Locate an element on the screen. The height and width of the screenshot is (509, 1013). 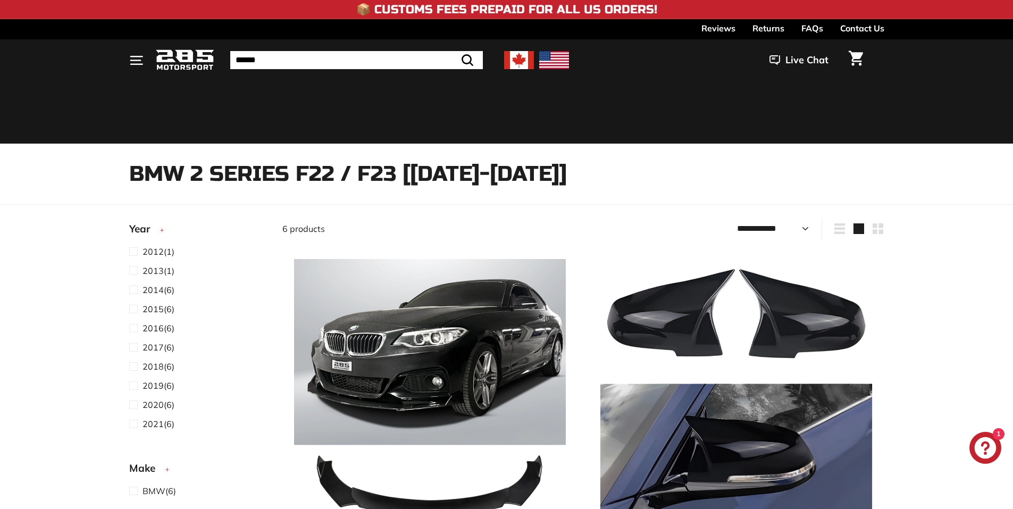
span: 2012 is located at coordinates (153, 251).